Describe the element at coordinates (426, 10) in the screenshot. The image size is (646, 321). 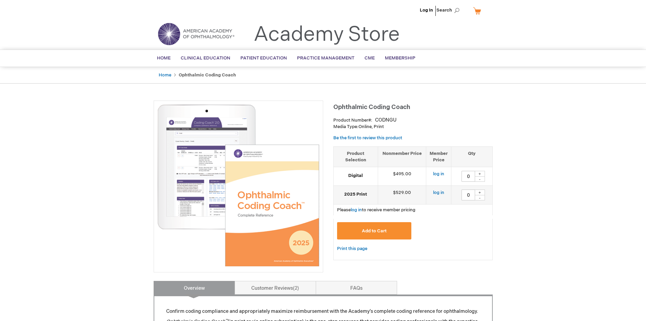
I see `a: Log In` at that location.